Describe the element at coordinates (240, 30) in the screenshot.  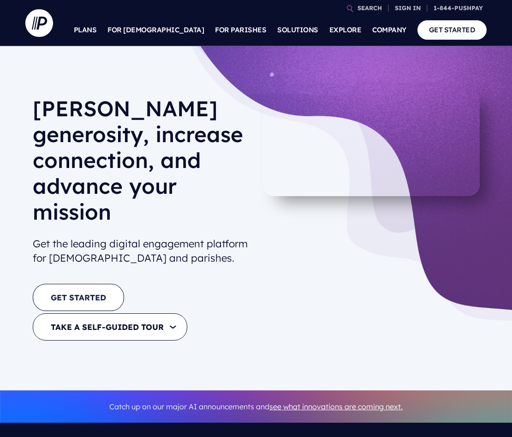
I see `a: FOR PARISHES` at that location.